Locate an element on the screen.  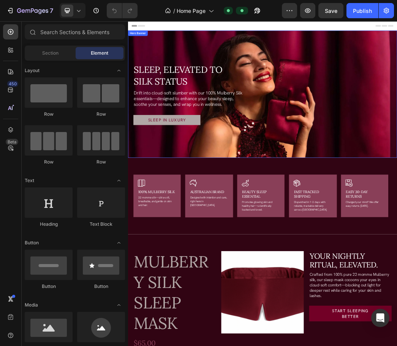
span: Layout is located at coordinates (32, 71).